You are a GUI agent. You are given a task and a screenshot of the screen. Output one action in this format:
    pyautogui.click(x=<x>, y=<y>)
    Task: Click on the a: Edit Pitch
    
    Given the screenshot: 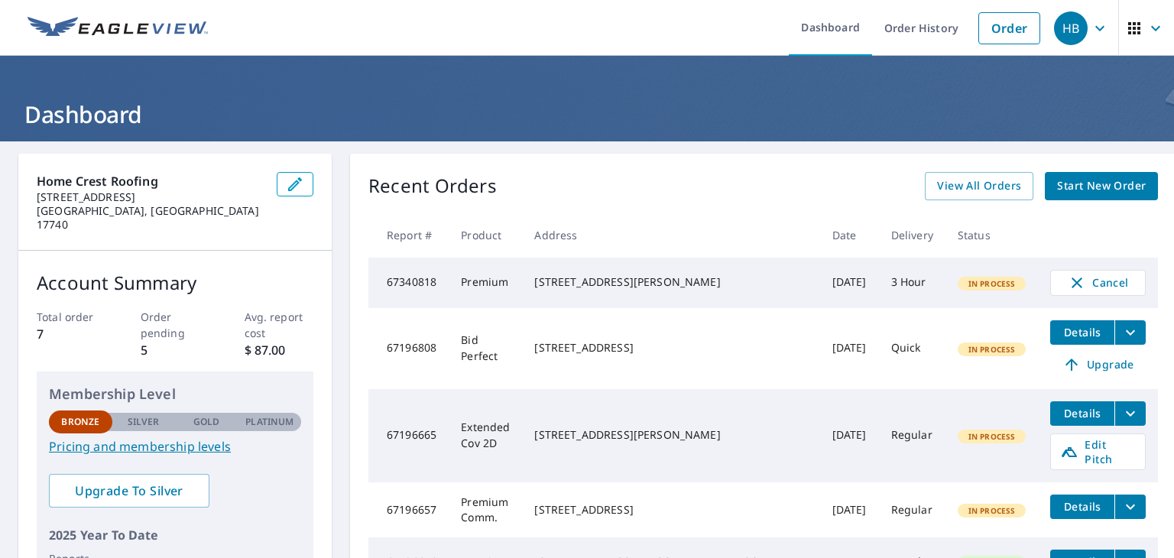 What is the action you would take?
    pyautogui.click(x=1098, y=452)
    